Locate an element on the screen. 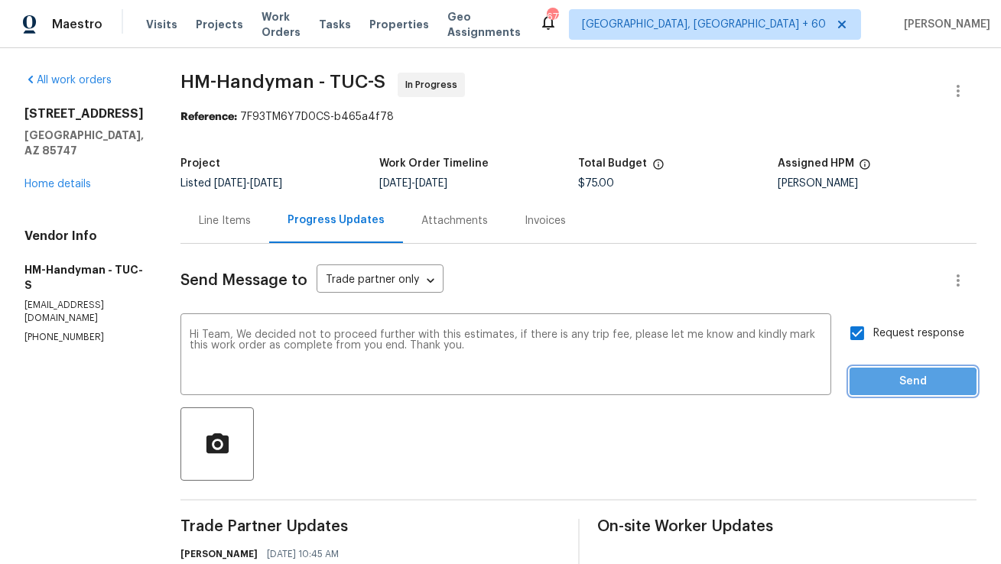  div: Invoices is located at coordinates (545, 221).